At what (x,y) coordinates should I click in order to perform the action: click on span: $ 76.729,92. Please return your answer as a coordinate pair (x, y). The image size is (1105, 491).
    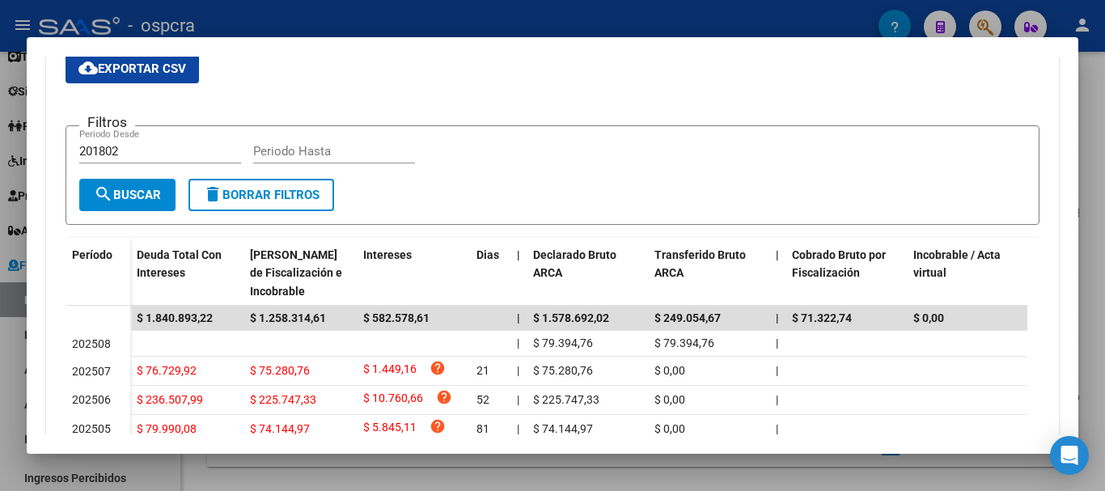
    Looking at the image, I should click on (167, 371).